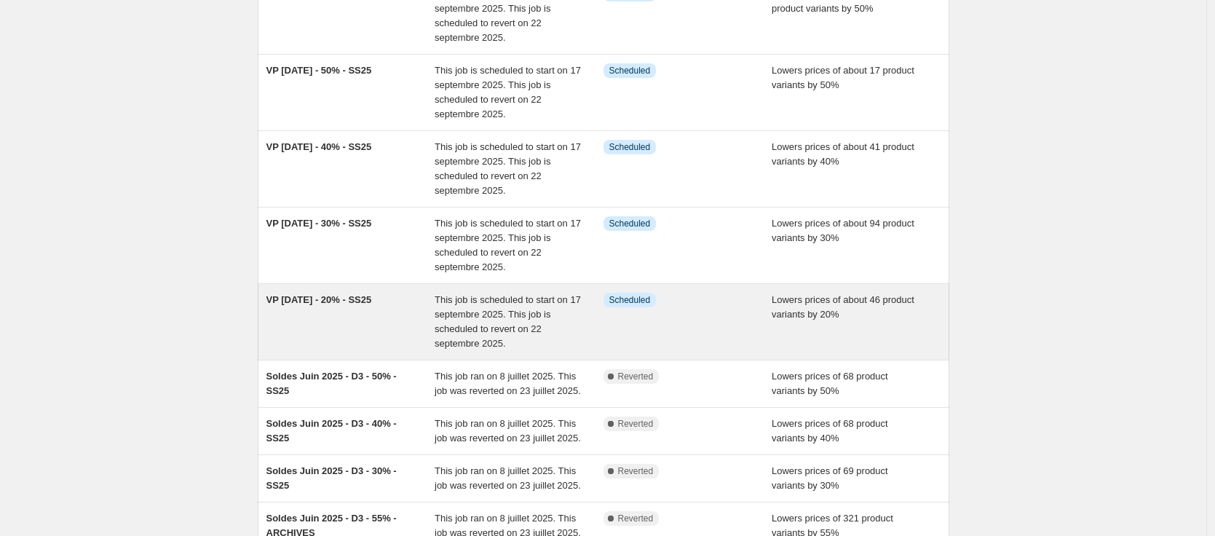 The height and width of the screenshot is (536, 1215). What do you see at coordinates (830, 383) in the screenshot?
I see `span: Lowers prices of 68 product variants by 50%` at bounding box center [830, 383].